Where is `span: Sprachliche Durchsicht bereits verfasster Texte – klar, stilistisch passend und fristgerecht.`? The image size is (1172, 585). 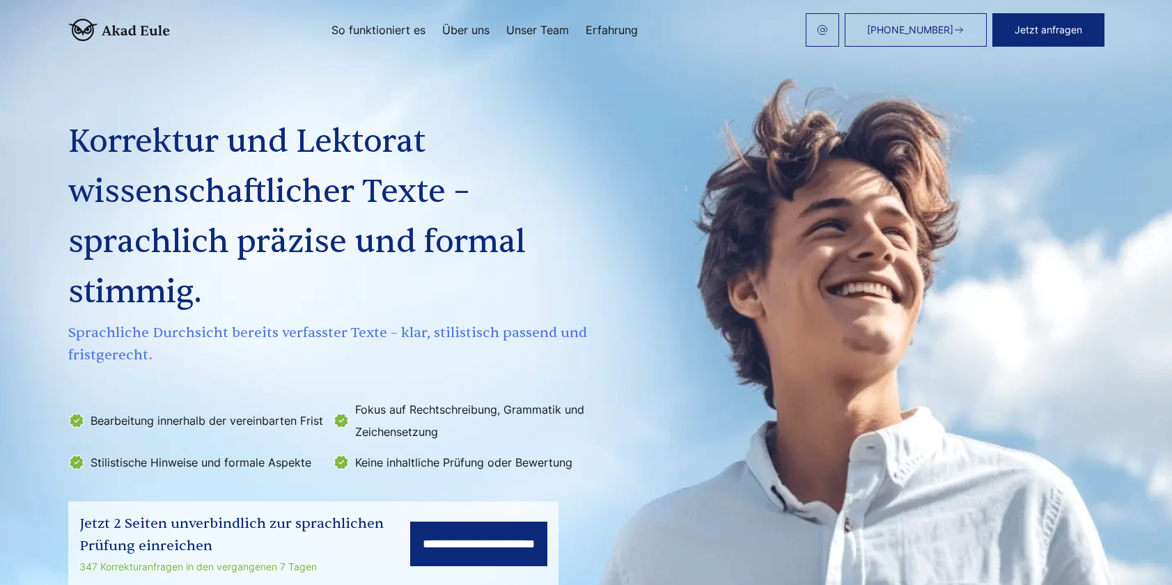
span: Sprachliche Durchsicht bereits verfasster Texte – klar, stilistisch passend und fristgerecht. is located at coordinates (330, 344).